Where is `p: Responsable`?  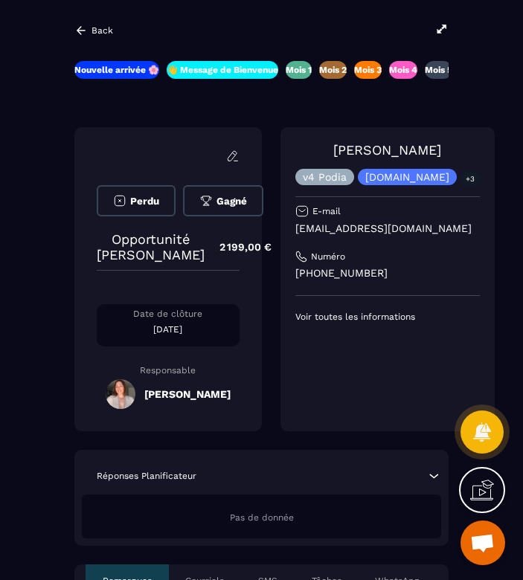 p: Responsable is located at coordinates (168, 370).